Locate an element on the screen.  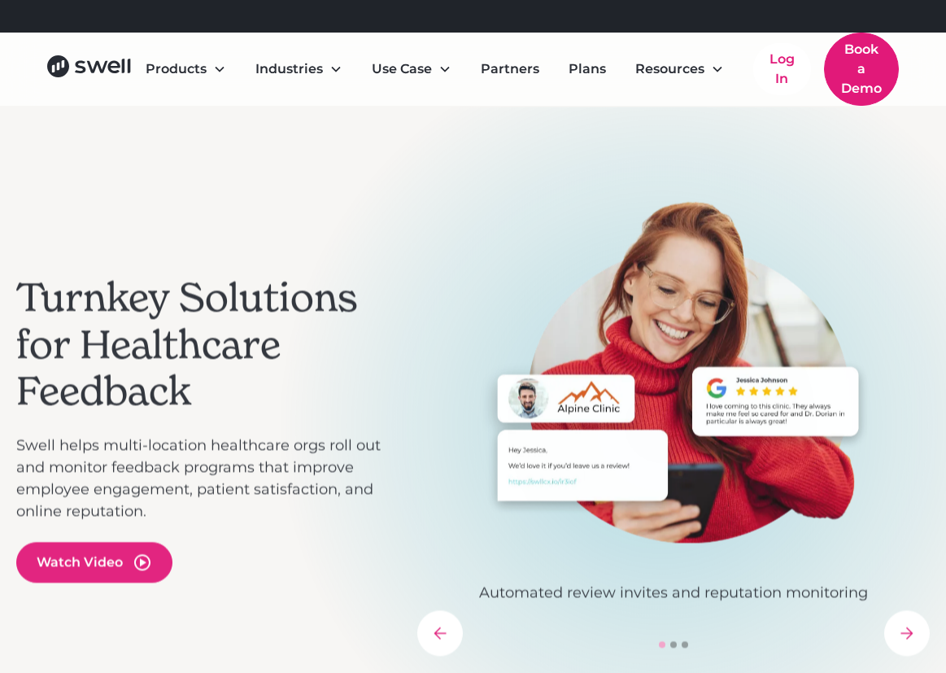
div: next slide is located at coordinates (907, 633).